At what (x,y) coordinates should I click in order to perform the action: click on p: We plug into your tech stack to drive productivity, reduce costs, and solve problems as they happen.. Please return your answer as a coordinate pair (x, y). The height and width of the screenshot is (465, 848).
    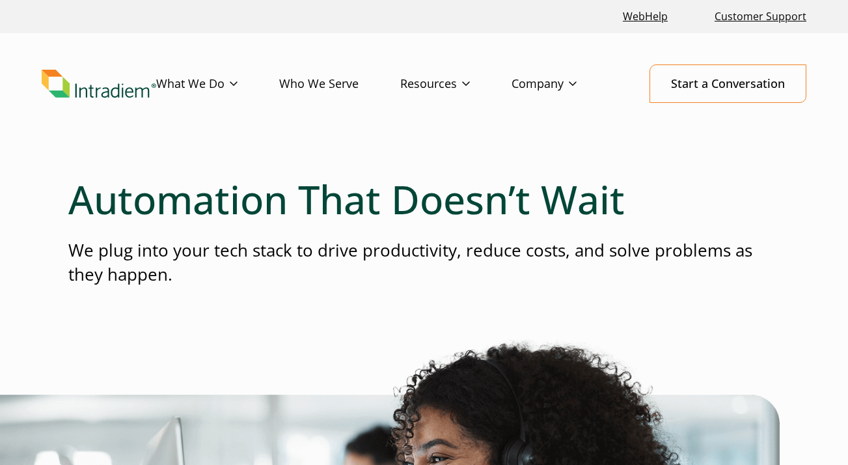
    Looking at the image, I should click on (424, 262).